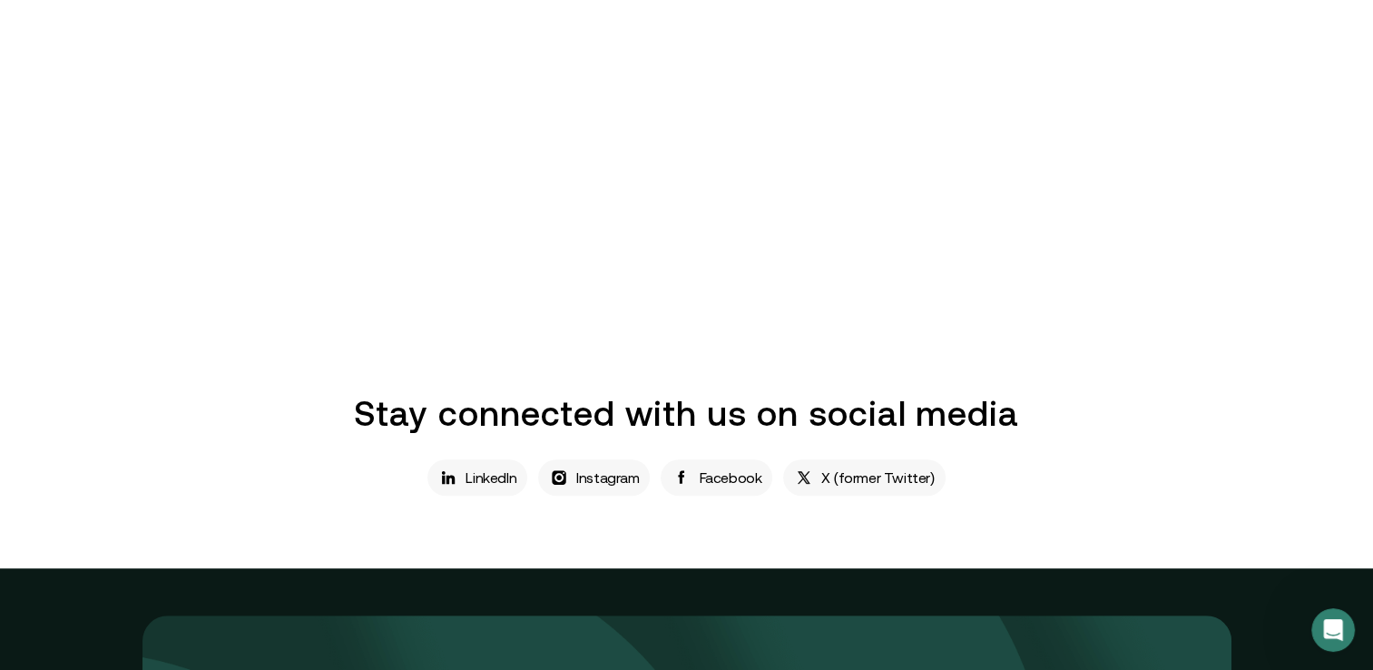  I want to click on p: Instagram, so click(607, 477).